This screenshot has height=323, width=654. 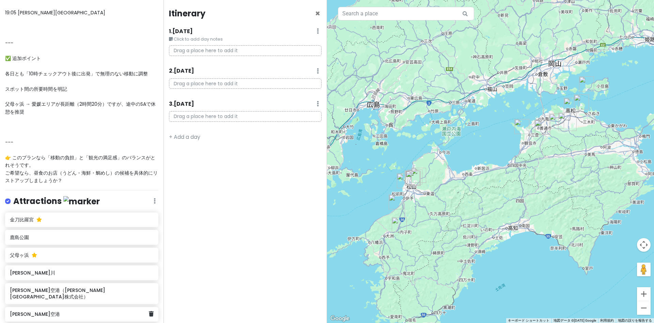 I want to click on h4: Attractions, so click(x=57, y=201).